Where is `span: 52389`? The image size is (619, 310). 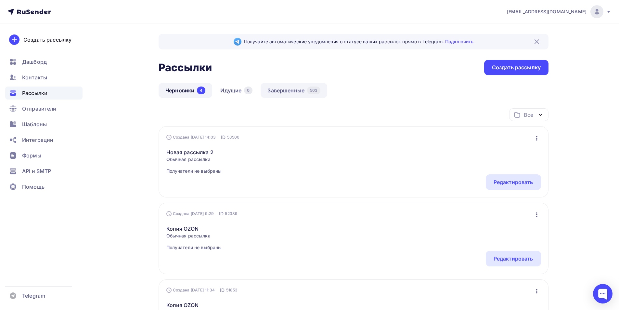 span: 52389 is located at coordinates (231, 213).